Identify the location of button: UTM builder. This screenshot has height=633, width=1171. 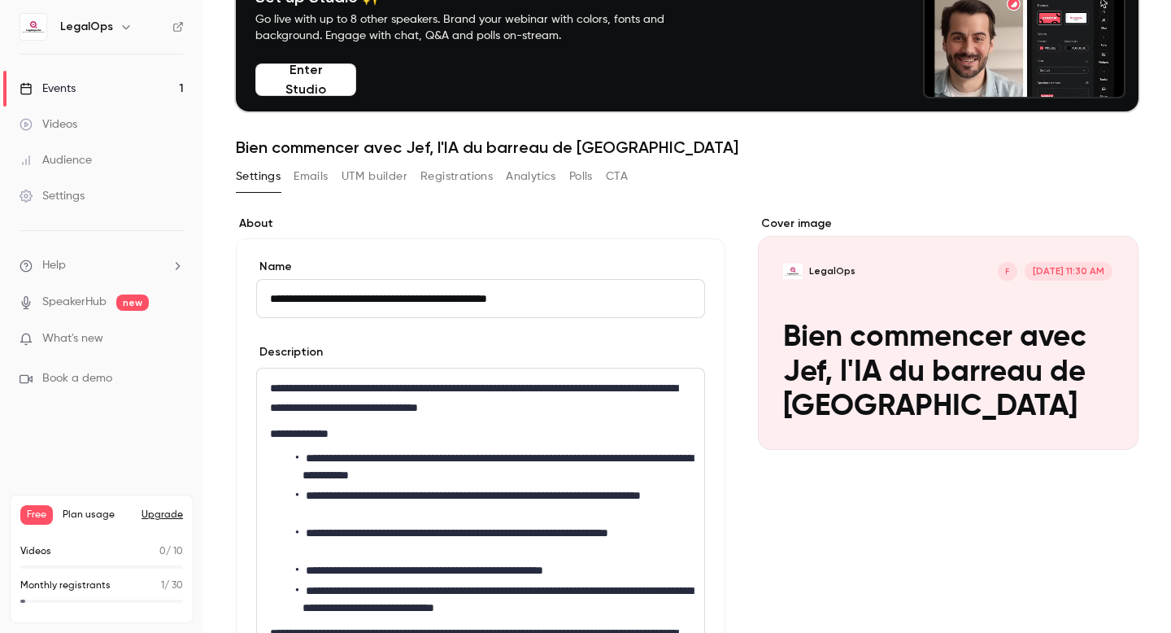
(374, 176).